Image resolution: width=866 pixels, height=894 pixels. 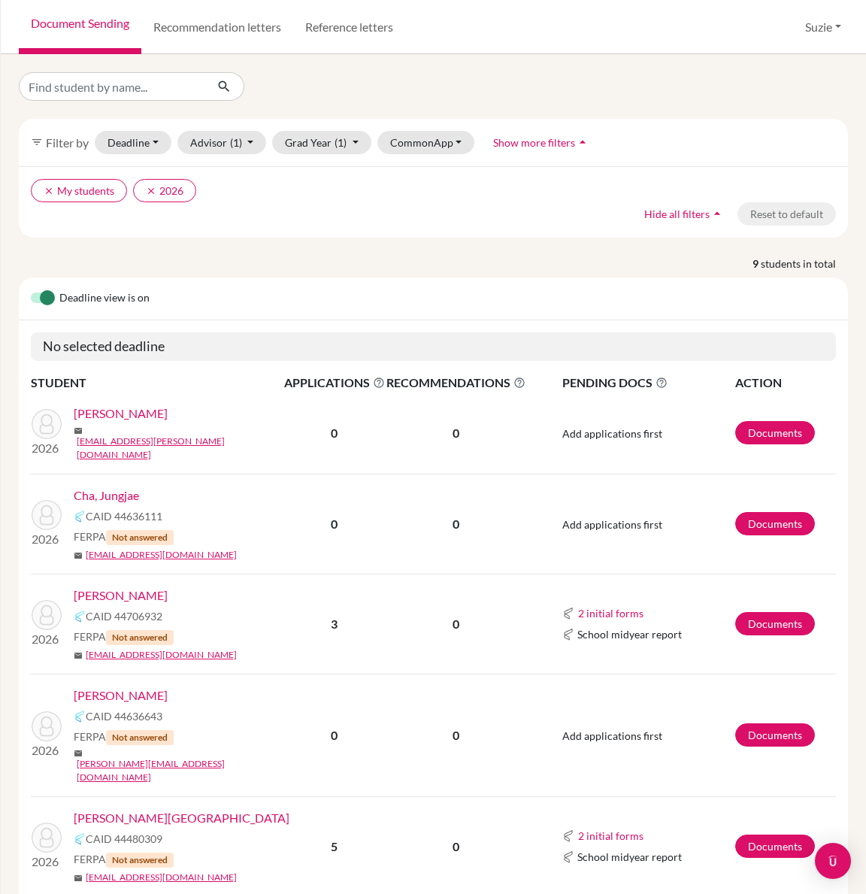 I want to click on span: CAID 44636643, so click(x=124, y=716).